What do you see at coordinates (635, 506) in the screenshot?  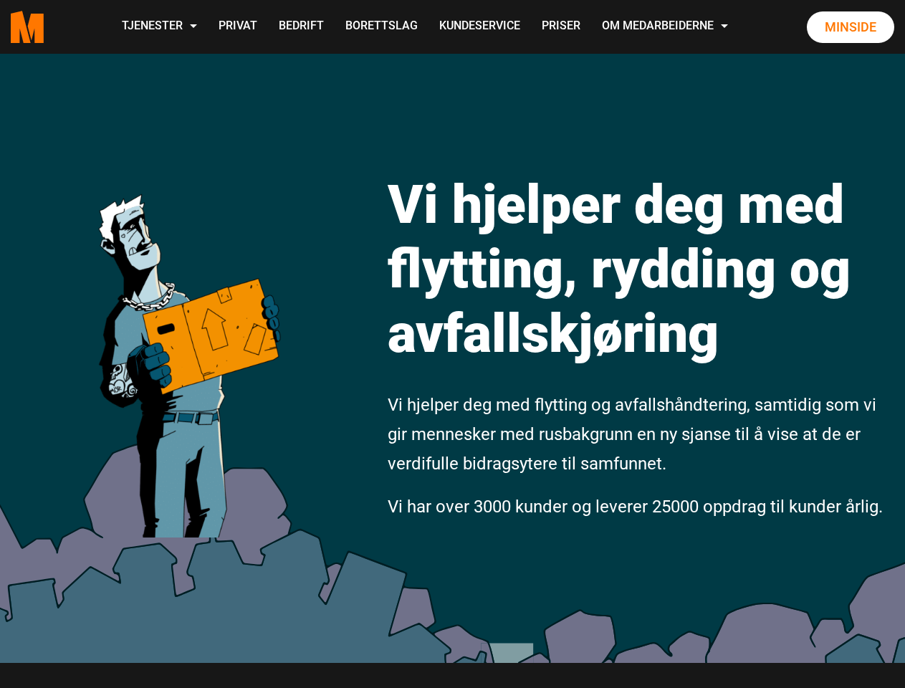 I see `span: Vi har over 3000 kunder og leverer 25000 oppdrag til kunder årlig.` at bounding box center [635, 506].